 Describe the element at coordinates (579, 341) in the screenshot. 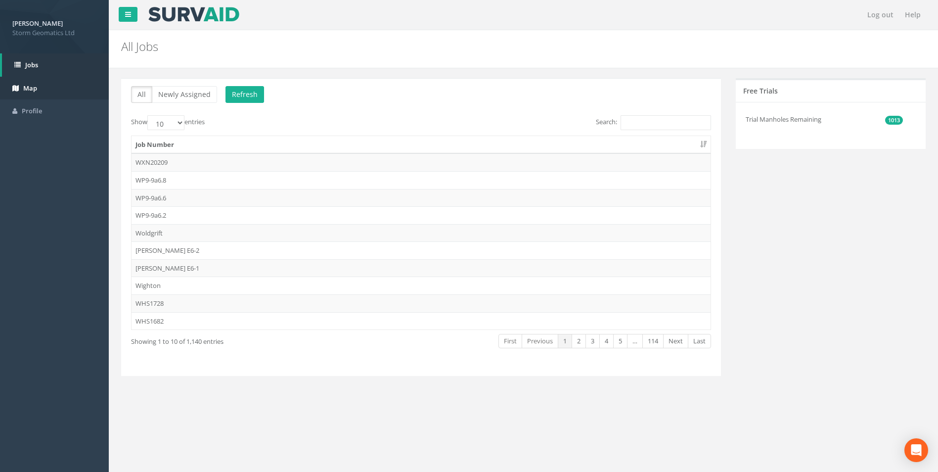

I see `a: 2` at that location.